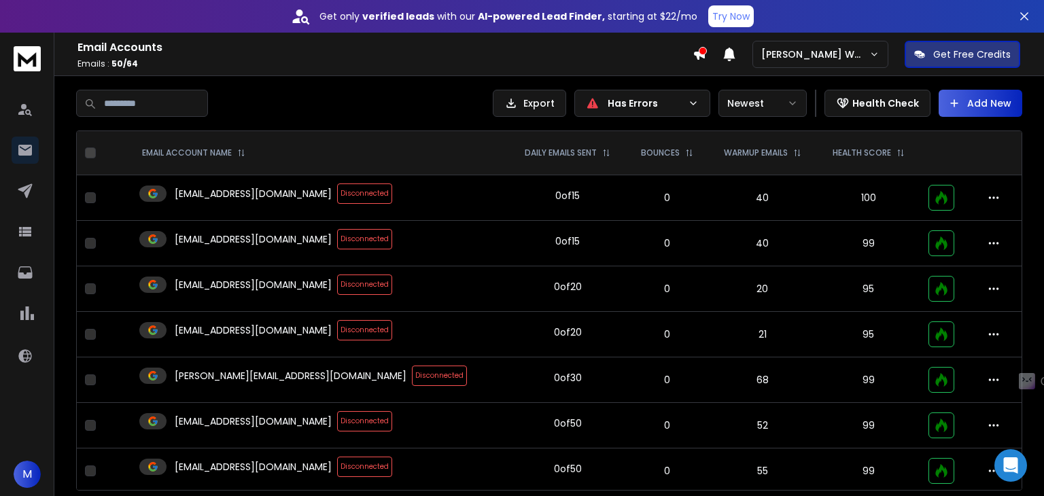  Describe the element at coordinates (27, 475) in the screenshot. I see `span: M` at that location.